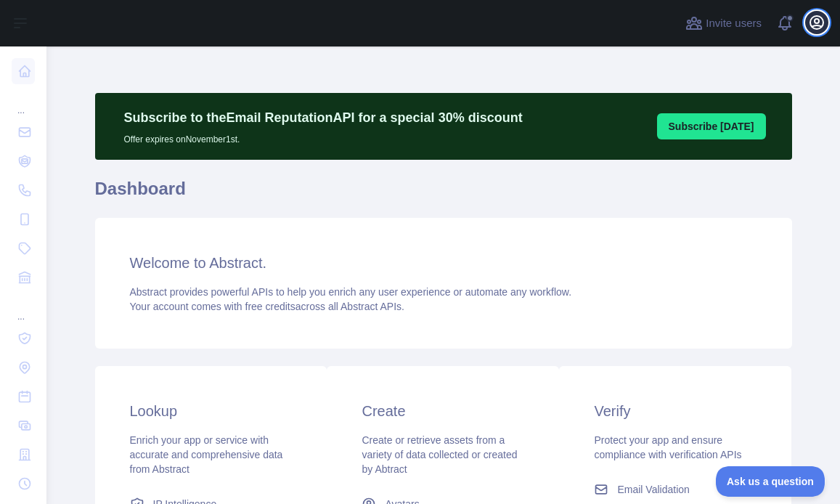 This screenshot has width=840, height=504. I want to click on h3: Verify, so click(675, 411).